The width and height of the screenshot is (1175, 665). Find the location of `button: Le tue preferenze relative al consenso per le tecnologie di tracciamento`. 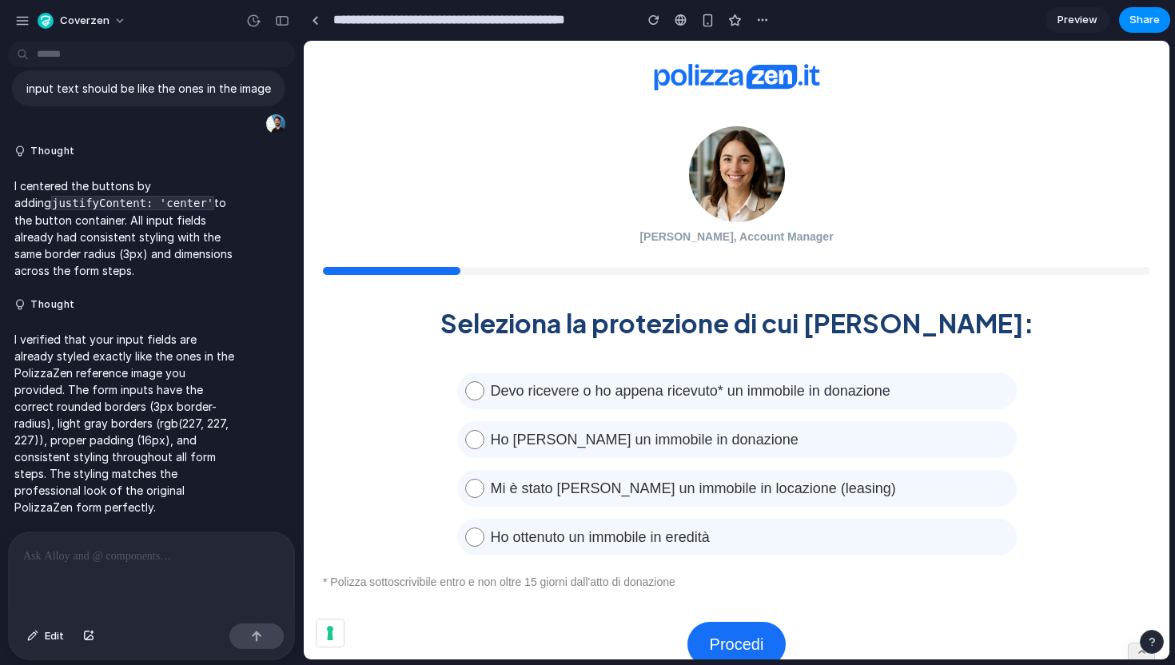

button: Le tue preferenze relative al consenso per le tecnologie di tracciamento is located at coordinates (26, 592).